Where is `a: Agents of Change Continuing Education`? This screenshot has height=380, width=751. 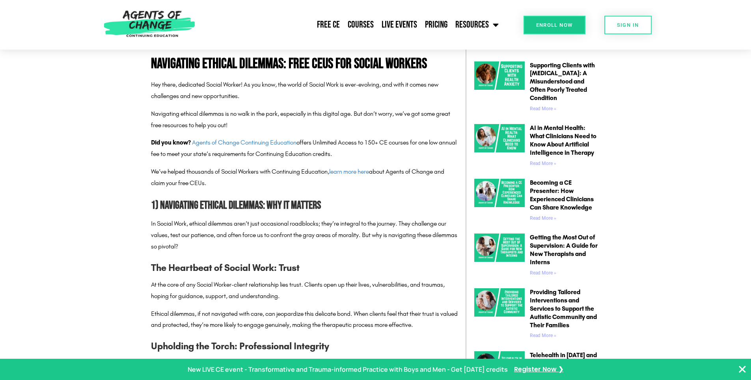
a: Agents of Change Continuing Education is located at coordinates (244, 142).